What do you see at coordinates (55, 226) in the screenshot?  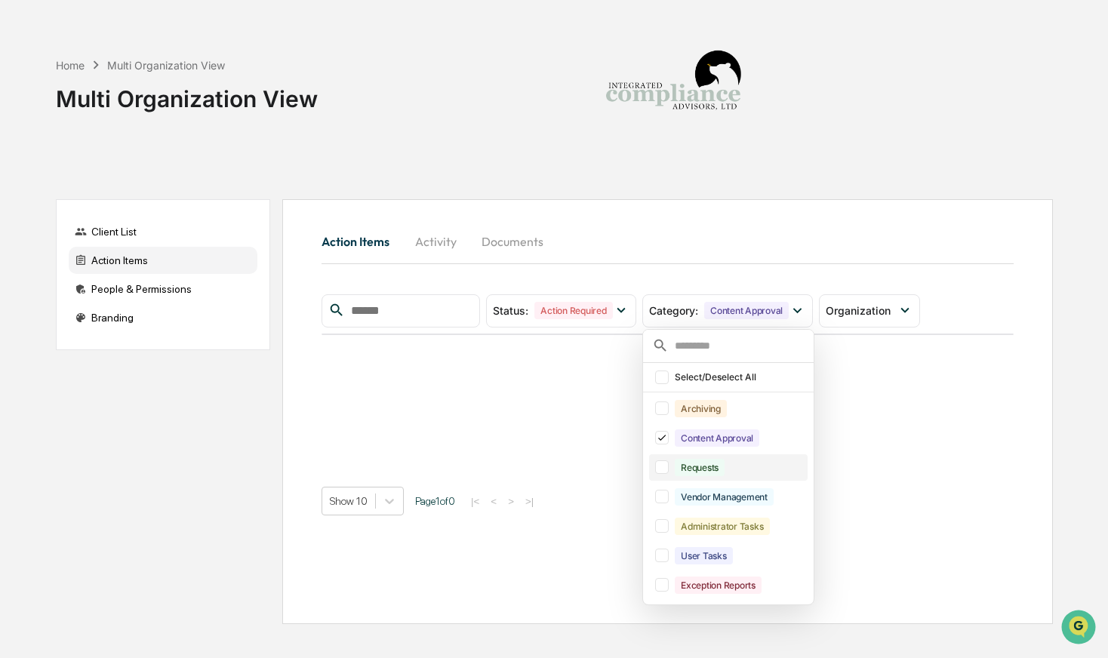 I see `a: 🔎Data Lookup` at bounding box center [55, 226].